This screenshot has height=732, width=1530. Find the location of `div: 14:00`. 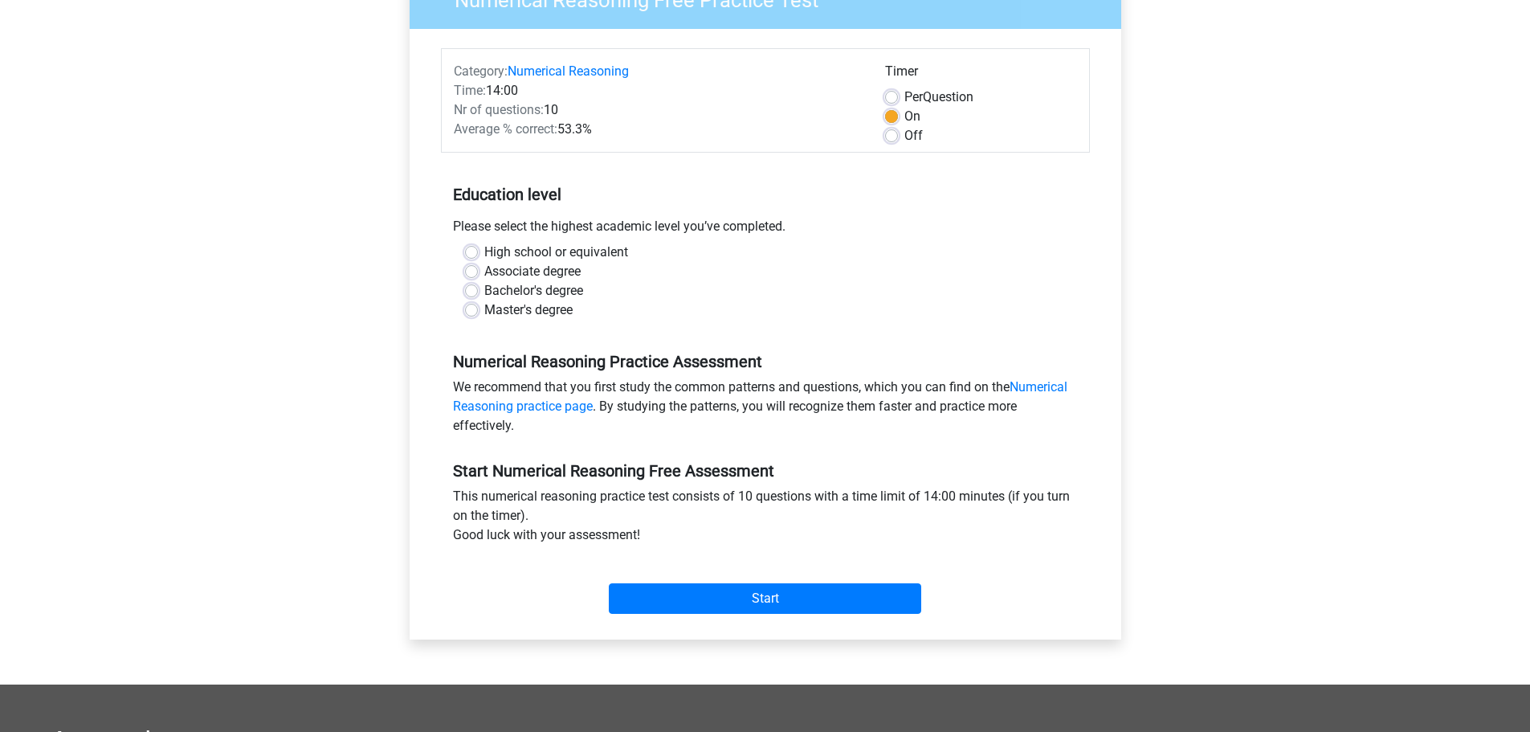

div: 14:00 is located at coordinates (657, 91).